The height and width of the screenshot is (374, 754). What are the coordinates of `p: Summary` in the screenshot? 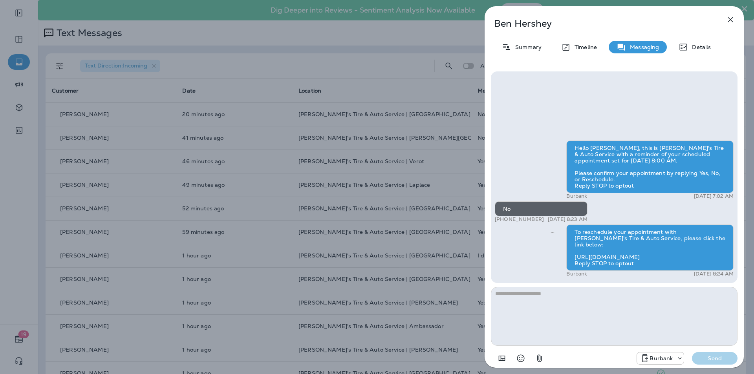 It's located at (526, 47).